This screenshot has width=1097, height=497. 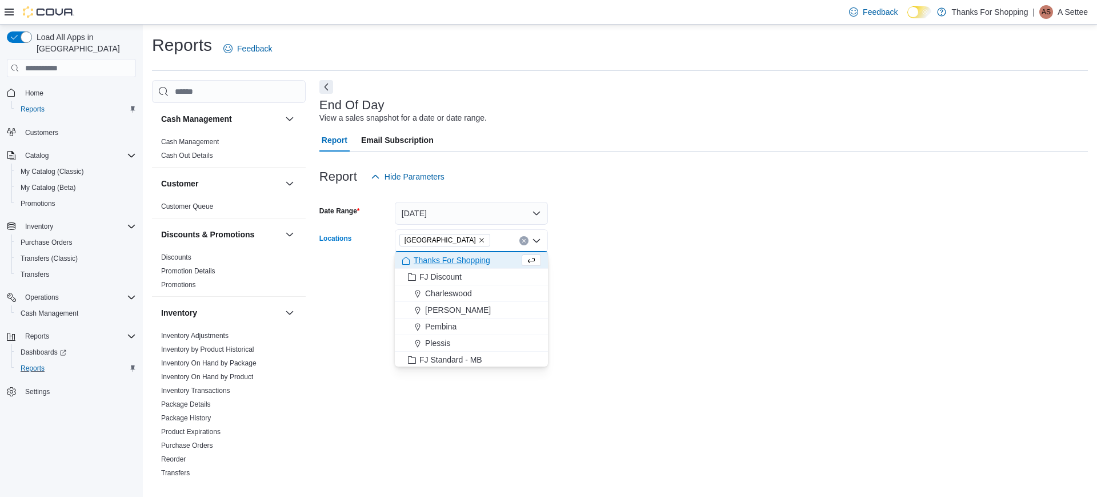 I want to click on span: Dark Mode, so click(x=908, y=18).